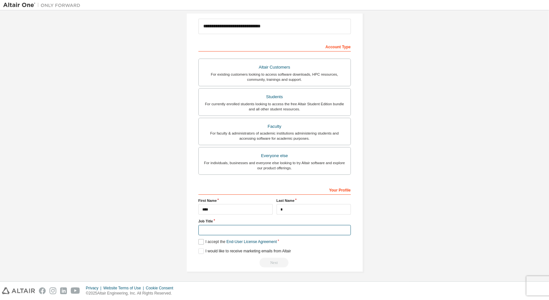 The width and height of the screenshot is (549, 300). I want to click on div: Privacy, so click(95, 288).